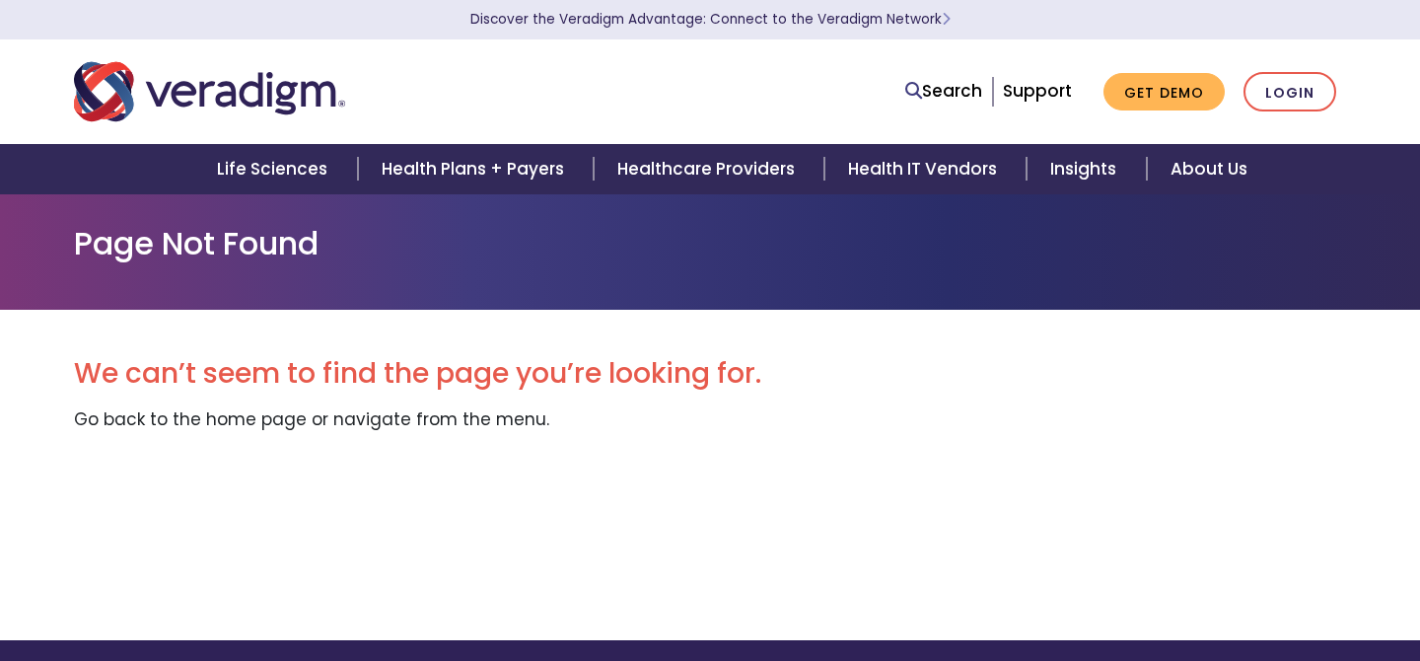 This screenshot has width=1420, height=661. Describe the element at coordinates (710, 374) in the screenshot. I see `h2: We can’t seem to find the page you’re looking for.` at that location.